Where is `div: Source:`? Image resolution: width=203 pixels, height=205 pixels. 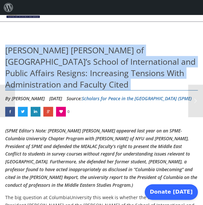 div: Source: is located at coordinates (129, 99).